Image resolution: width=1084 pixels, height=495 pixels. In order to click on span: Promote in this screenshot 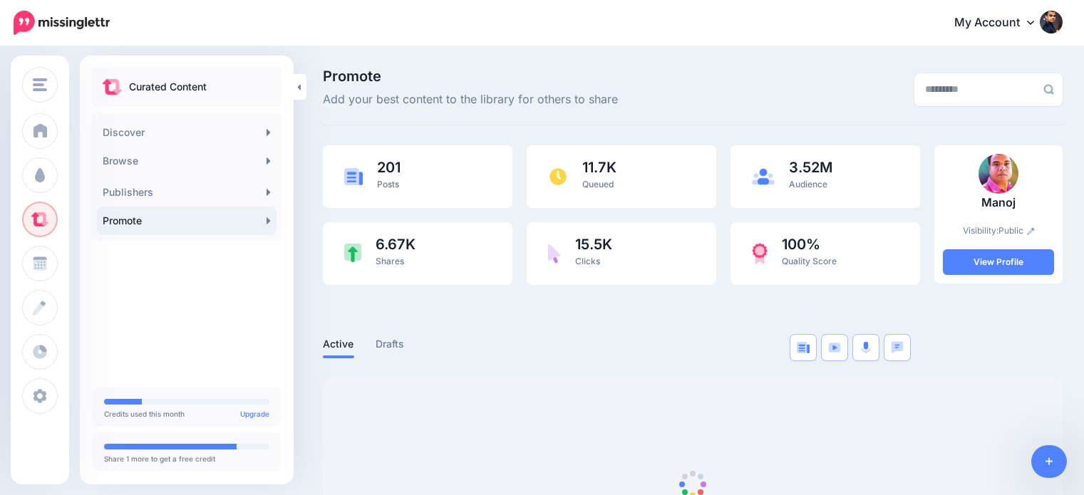, I will do `click(470, 76)`.